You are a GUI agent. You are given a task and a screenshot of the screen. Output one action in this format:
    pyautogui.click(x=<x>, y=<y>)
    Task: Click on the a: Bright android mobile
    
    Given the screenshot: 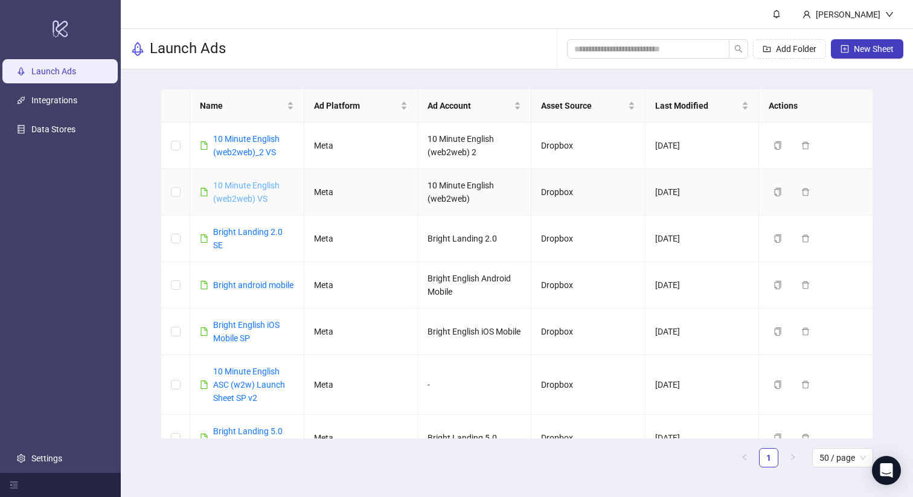 What is the action you would take?
    pyautogui.click(x=253, y=285)
    